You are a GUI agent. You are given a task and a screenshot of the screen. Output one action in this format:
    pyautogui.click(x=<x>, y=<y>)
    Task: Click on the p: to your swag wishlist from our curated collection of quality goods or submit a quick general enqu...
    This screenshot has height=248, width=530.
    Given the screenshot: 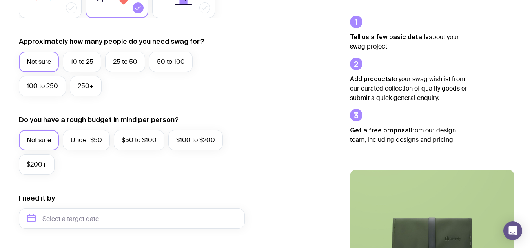 What is the action you would take?
    pyautogui.click(x=408, y=88)
    